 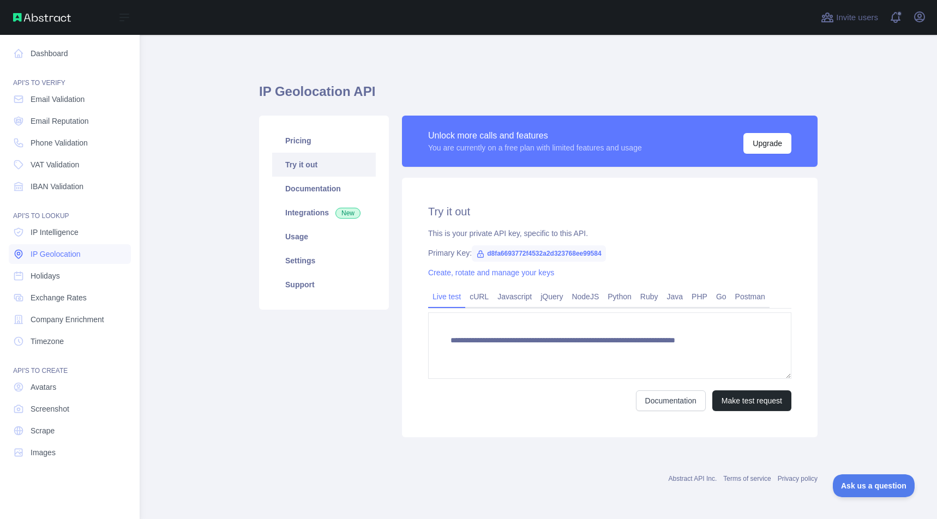 I want to click on span: Images, so click(x=43, y=452).